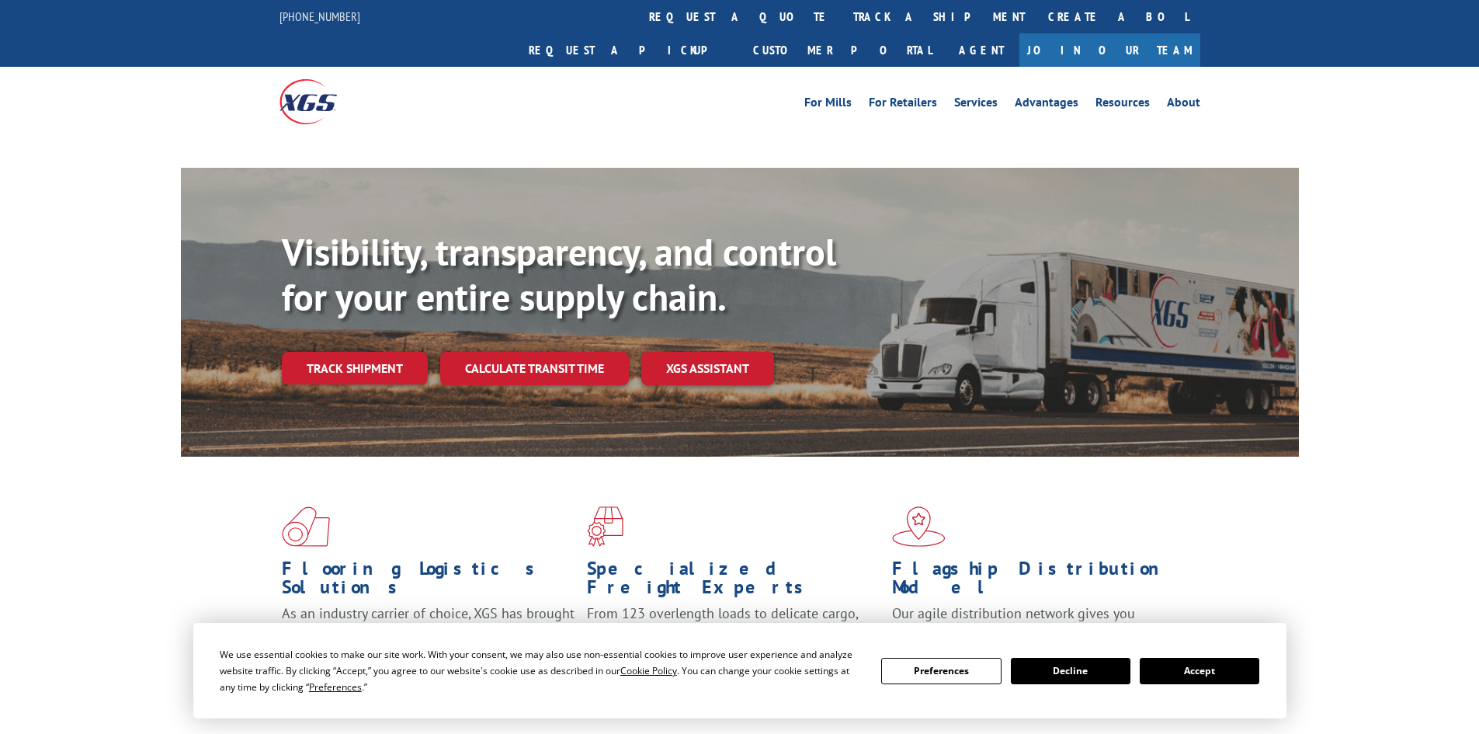 The width and height of the screenshot is (1479, 734). Describe the element at coordinates (629, 50) in the screenshot. I see `a: Request a pickup` at that location.